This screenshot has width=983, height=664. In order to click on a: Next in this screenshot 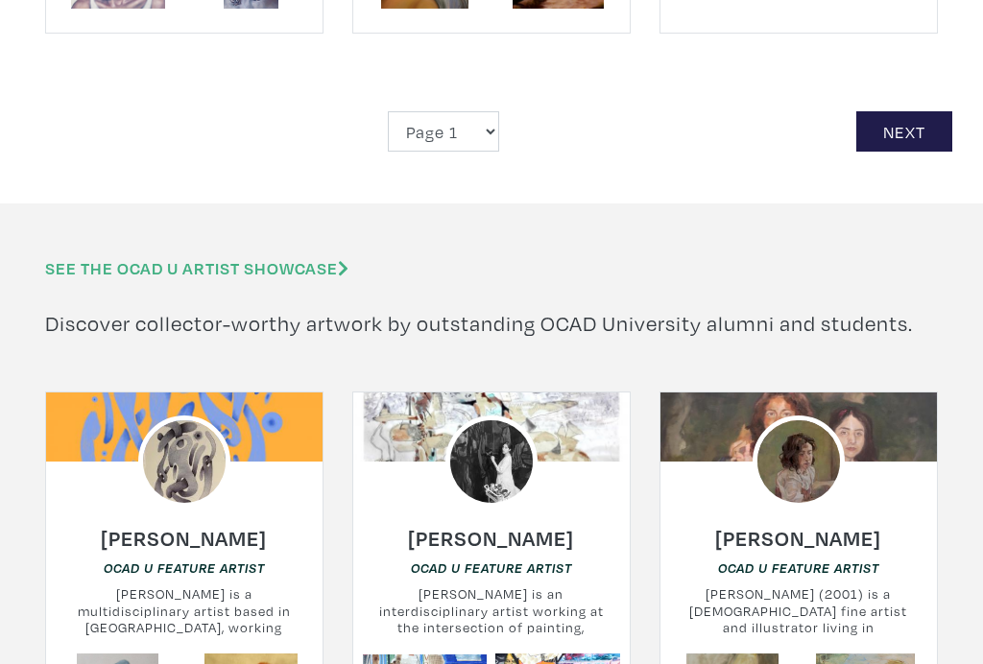, I will do `click(904, 132)`.